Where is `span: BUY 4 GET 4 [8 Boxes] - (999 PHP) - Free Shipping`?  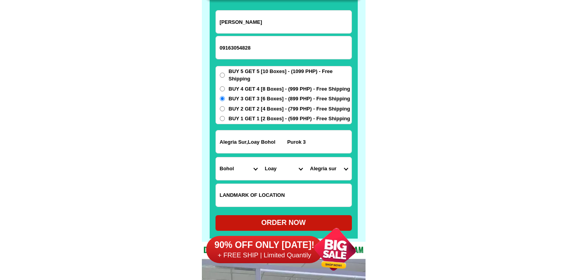 span: BUY 4 GET 4 [8 Boxes] - (999 PHP) - Free Shipping is located at coordinates (290, 89).